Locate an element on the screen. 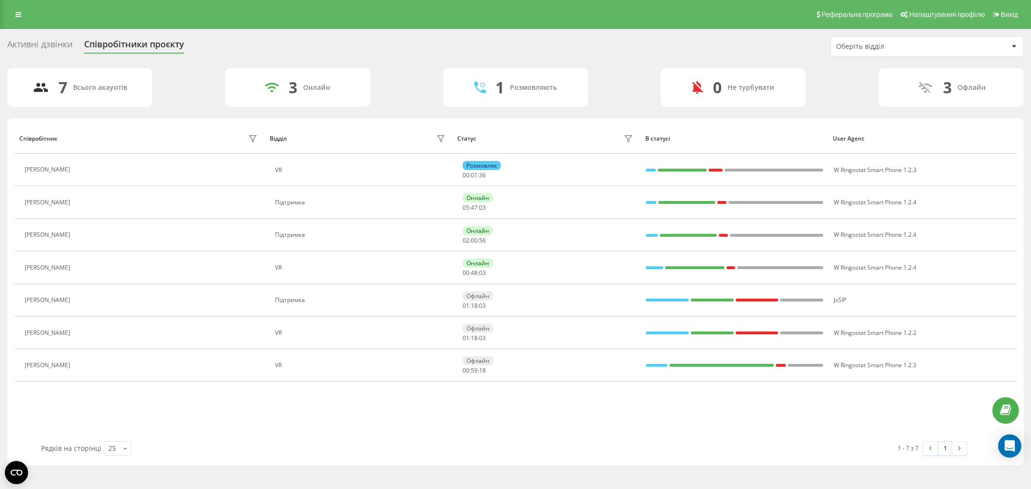  span: 48 is located at coordinates (474, 272).